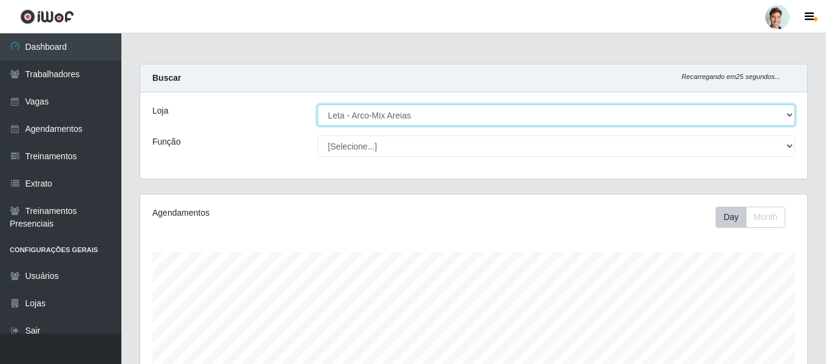 Image resolution: width=826 pixels, height=364 pixels. I want to click on button: Day, so click(731, 217).